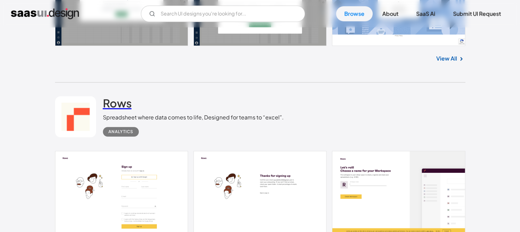 The width and height of the screenshot is (520, 232). What do you see at coordinates (193, 117) in the screenshot?
I see `div: Spreadsheet where data comes to life, Designed for teams to “excel”.` at bounding box center [193, 117].